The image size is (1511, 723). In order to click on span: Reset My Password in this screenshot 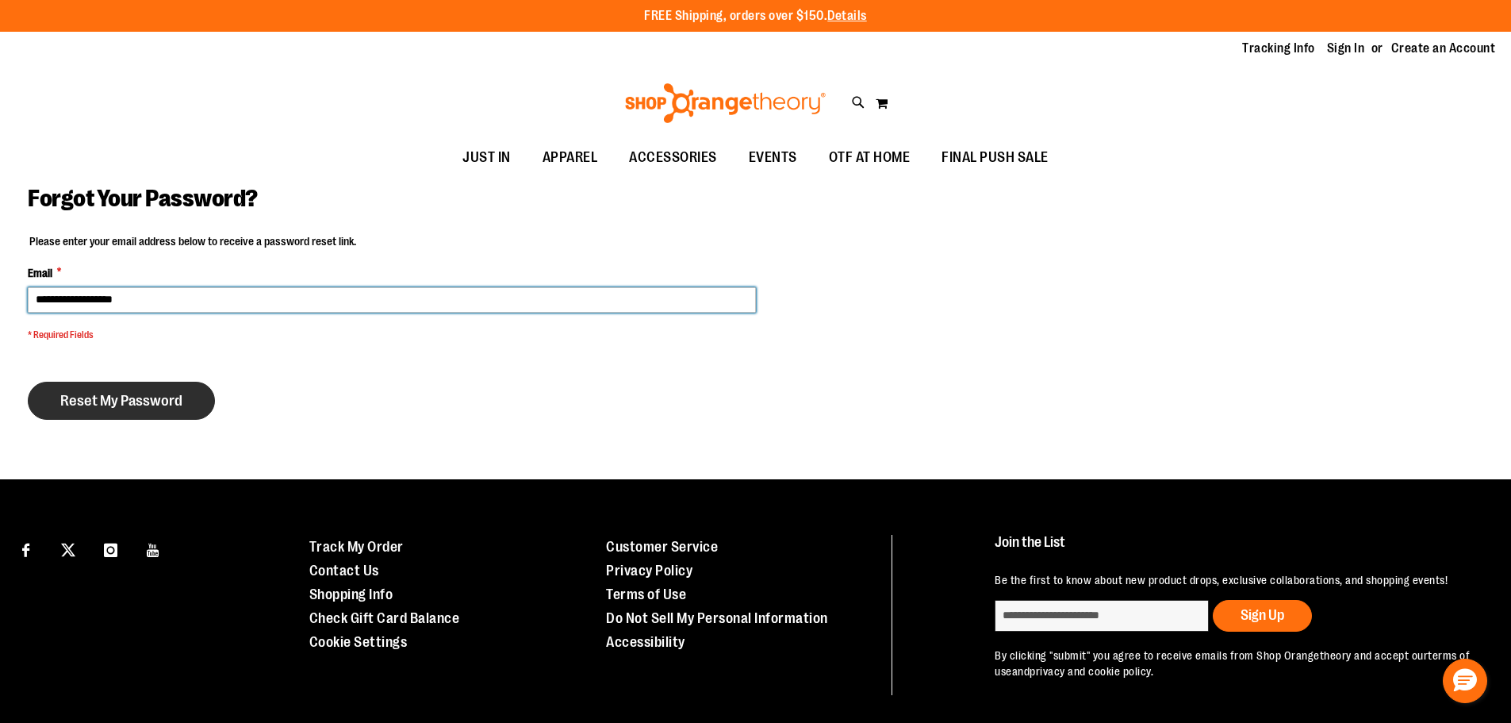, I will do `click(121, 401)`.